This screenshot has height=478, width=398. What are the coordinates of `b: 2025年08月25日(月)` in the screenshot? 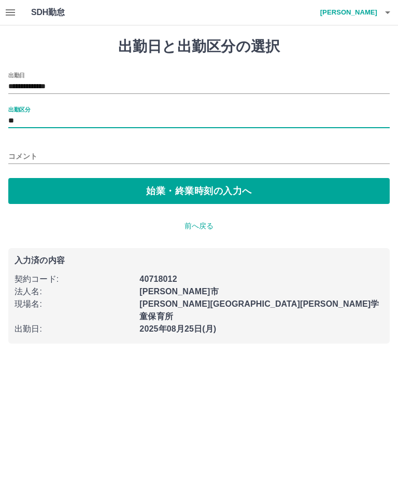 It's located at (178, 328).